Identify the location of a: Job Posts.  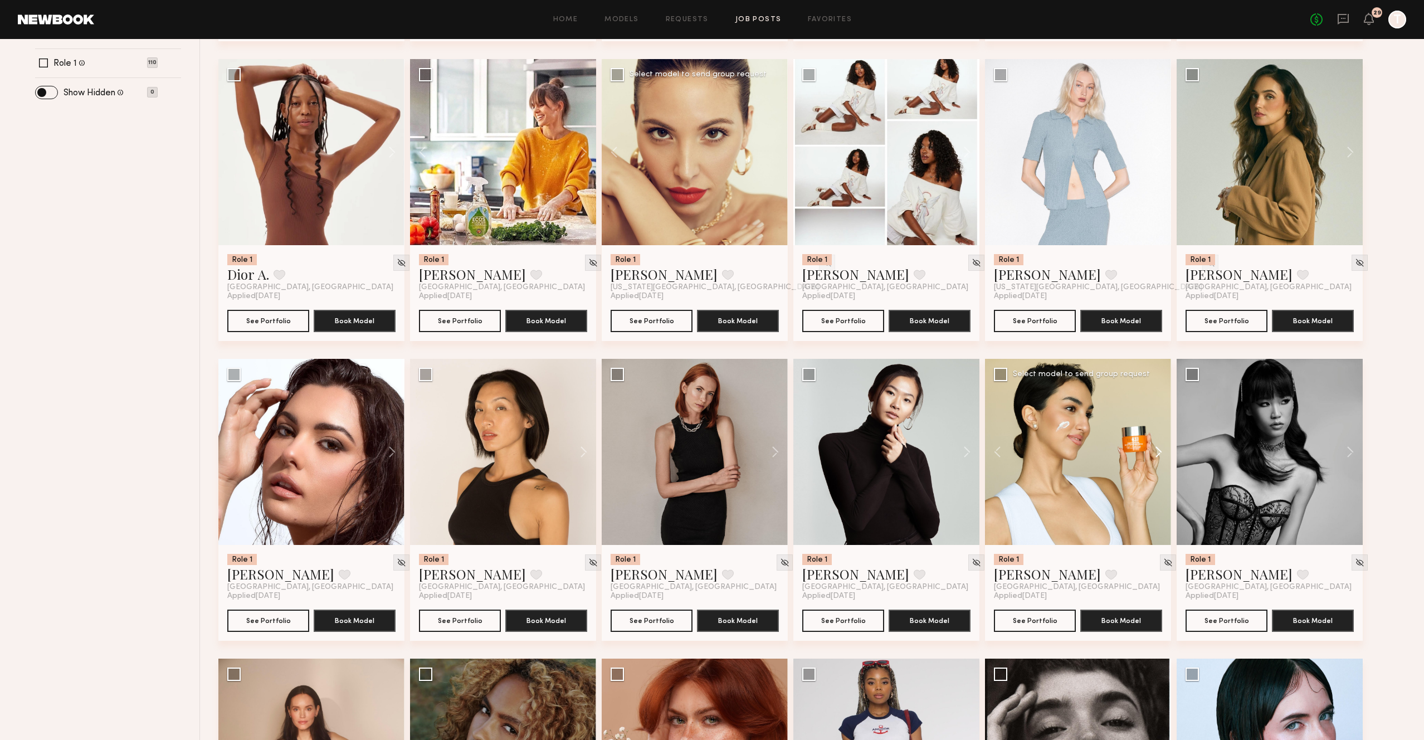
(758, 20).